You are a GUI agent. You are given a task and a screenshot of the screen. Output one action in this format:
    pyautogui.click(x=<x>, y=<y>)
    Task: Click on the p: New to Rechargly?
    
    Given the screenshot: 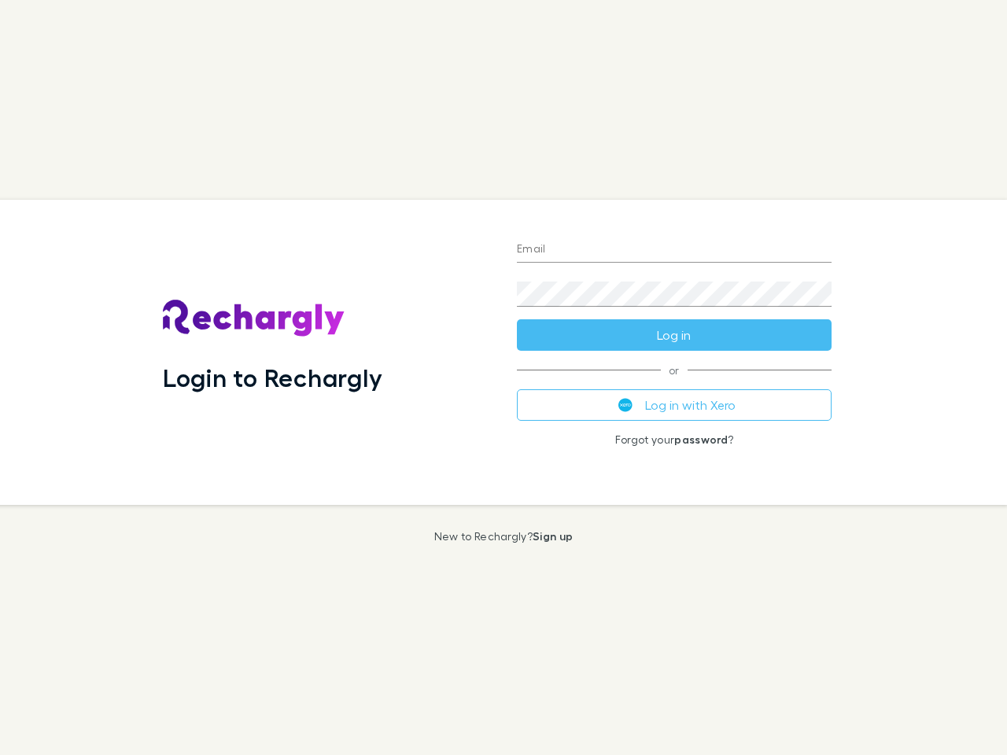 What is the action you would take?
    pyautogui.click(x=503, y=536)
    